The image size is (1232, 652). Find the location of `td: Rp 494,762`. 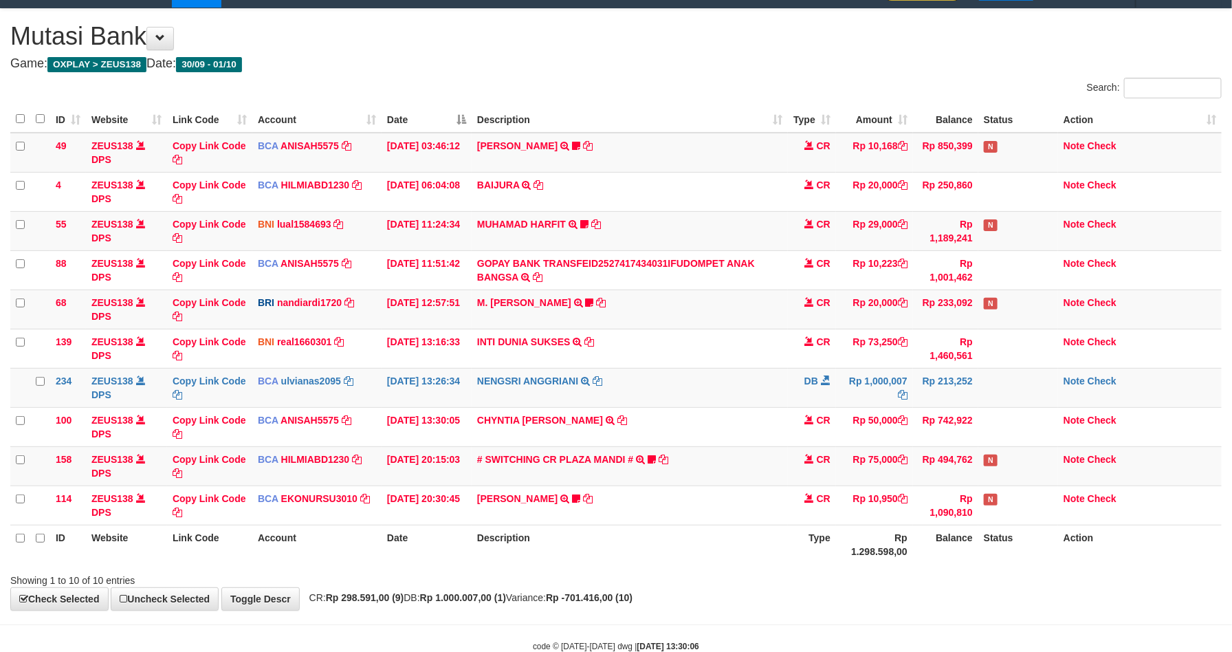

td: Rp 494,762 is located at coordinates (945, 465).